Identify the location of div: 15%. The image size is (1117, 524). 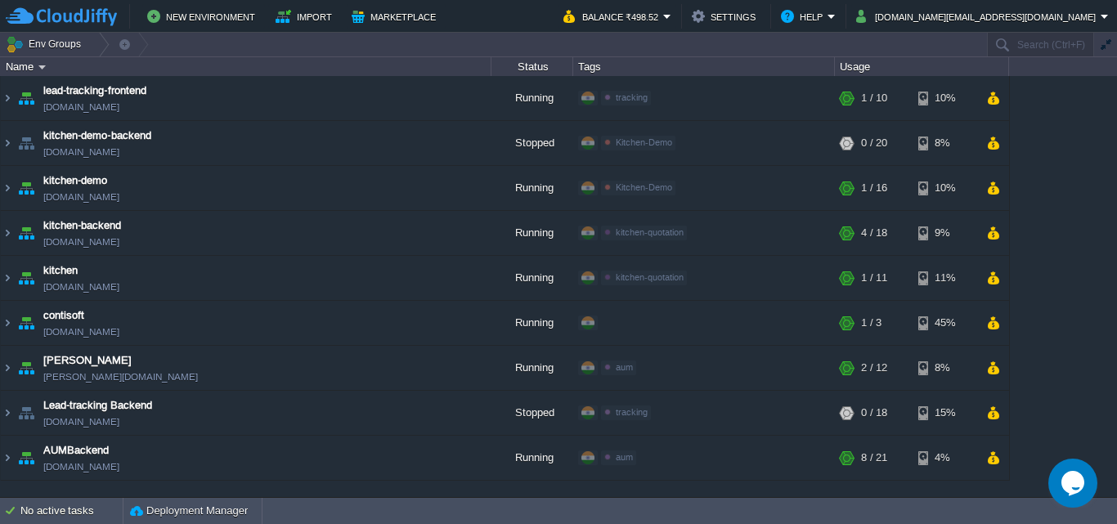
(944, 413).